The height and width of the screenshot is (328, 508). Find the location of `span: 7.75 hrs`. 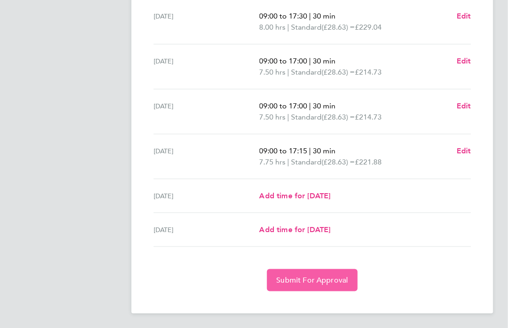

span: 7.75 hrs is located at coordinates (273, 162).